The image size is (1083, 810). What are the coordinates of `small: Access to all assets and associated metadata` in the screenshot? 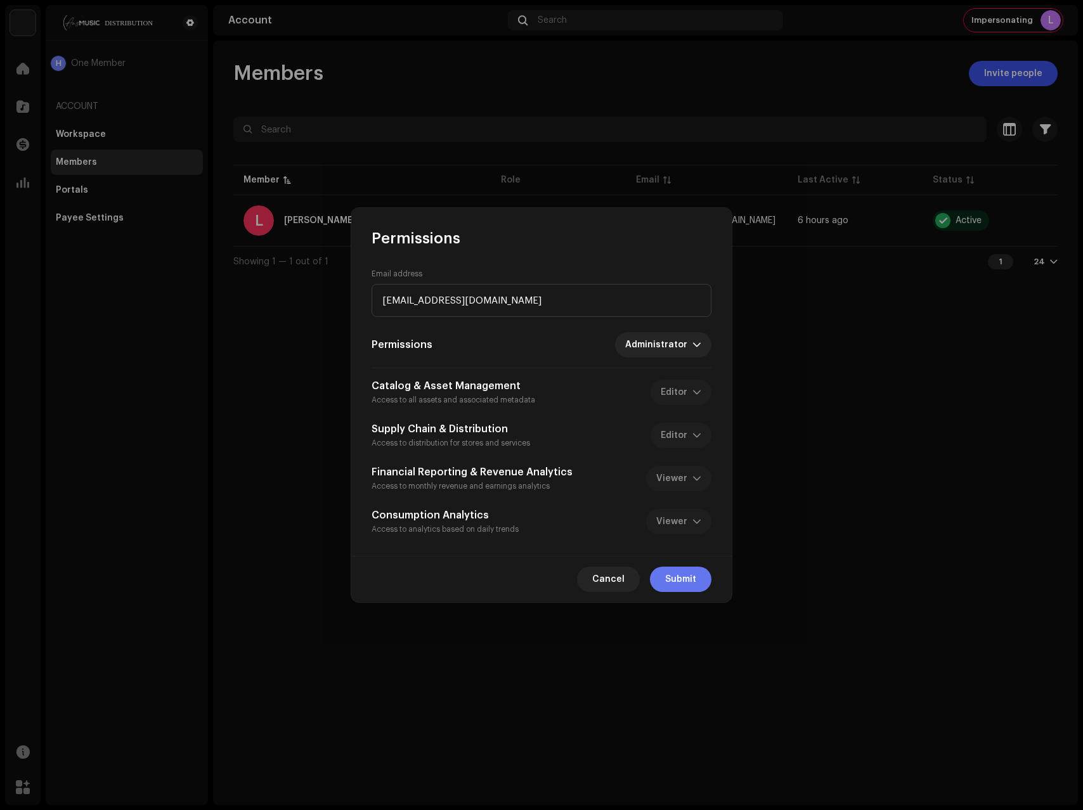 It's located at (453, 400).